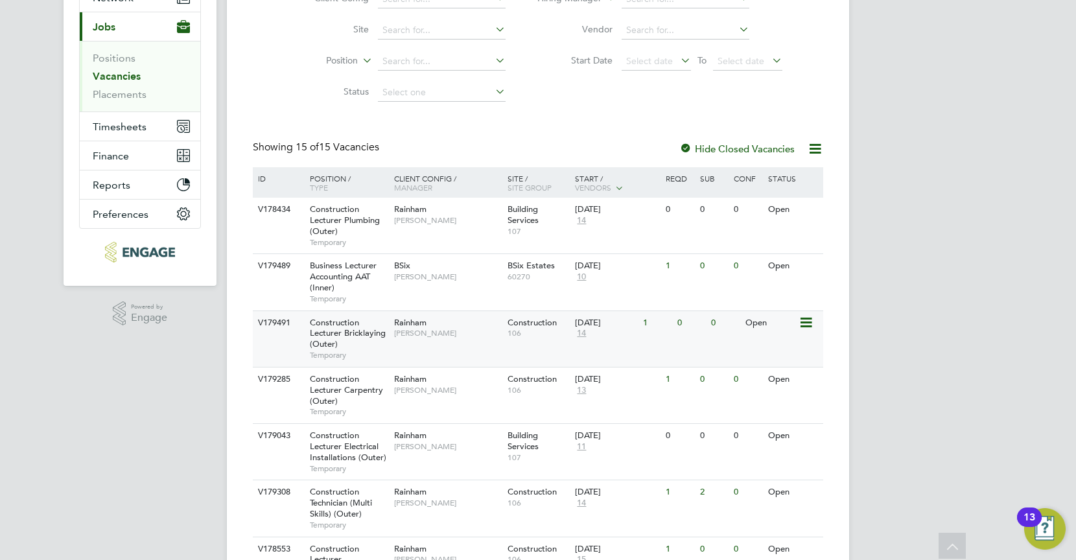 This screenshot has width=1076, height=560. What do you see at coordinates (277, 379) in the screenshot?
I see `div: V179285` at bounding box center [277, 379].